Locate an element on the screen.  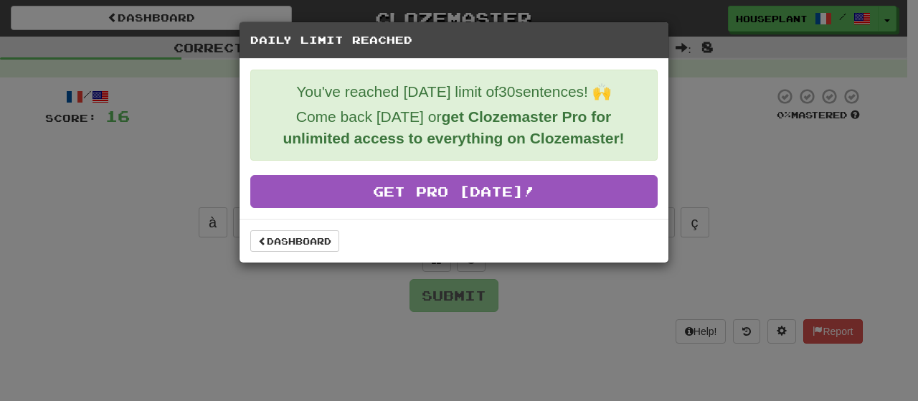
a: Dashboard is located at coordinates (295, 241).